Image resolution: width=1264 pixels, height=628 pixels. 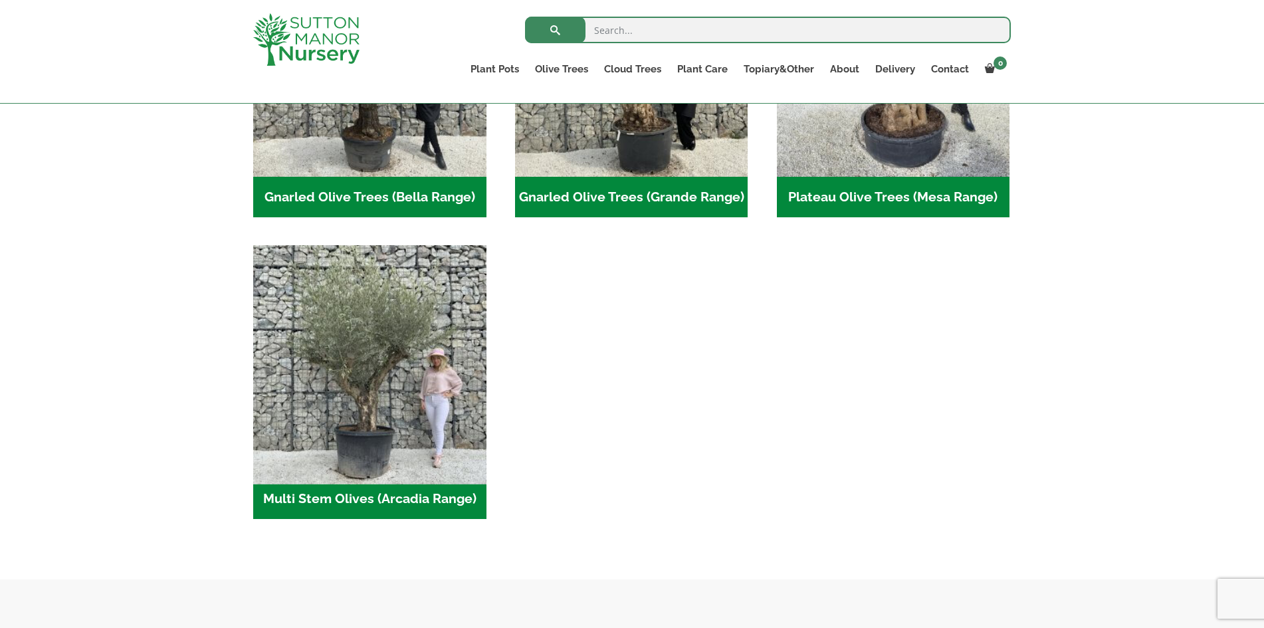 I want to click on img: Multi Stem Olives (Arcadia Range), so click(x=369, y=362).